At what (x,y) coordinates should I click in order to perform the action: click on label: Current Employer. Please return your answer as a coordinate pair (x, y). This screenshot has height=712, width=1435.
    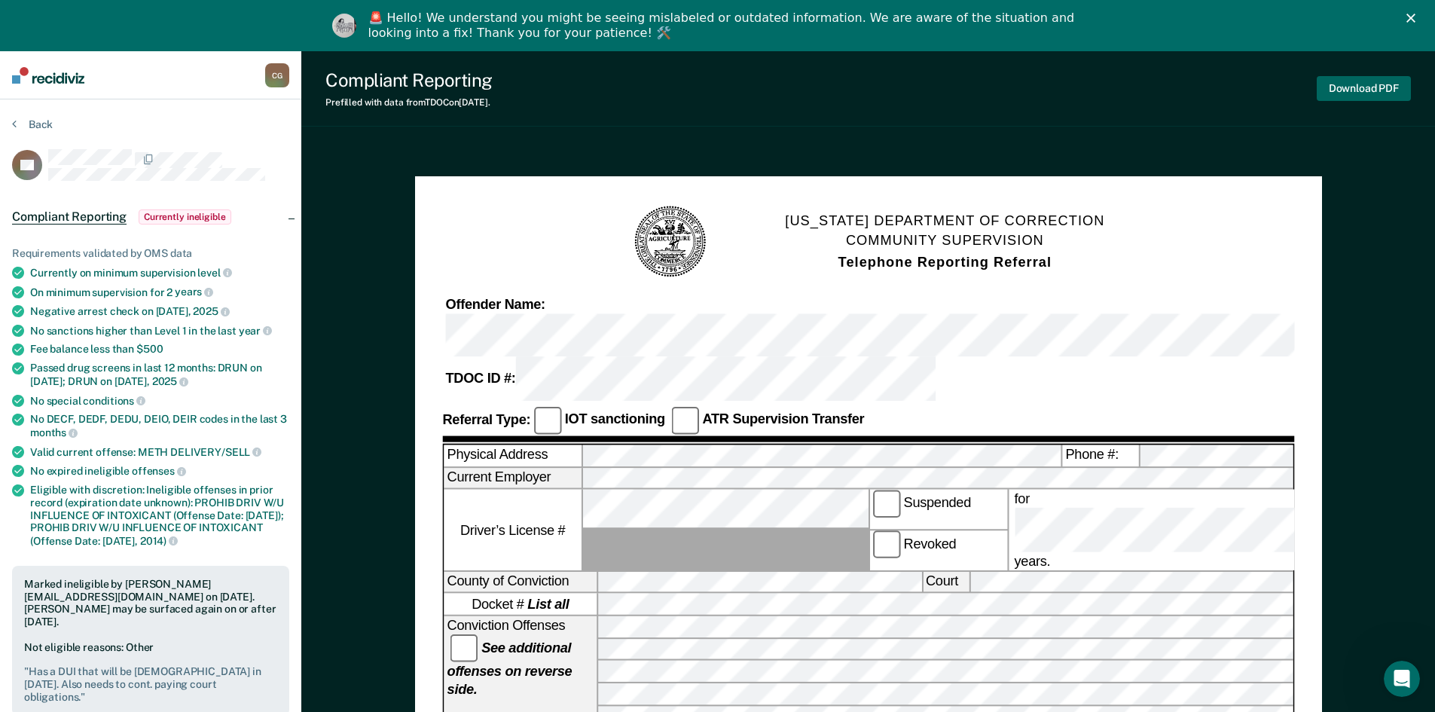
    Looking at the image, I should click on (512, 478).